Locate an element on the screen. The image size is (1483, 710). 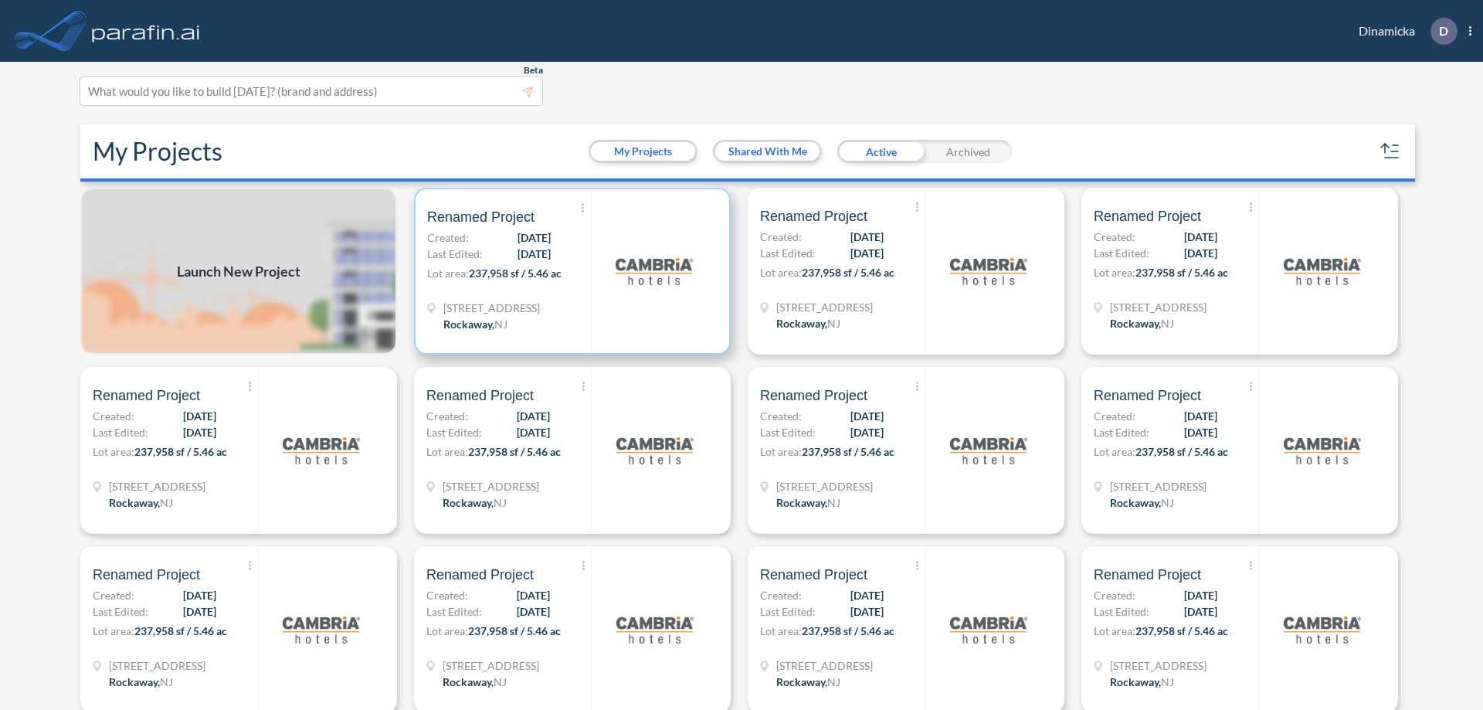
div: Active is located at coordinates (881, 151).